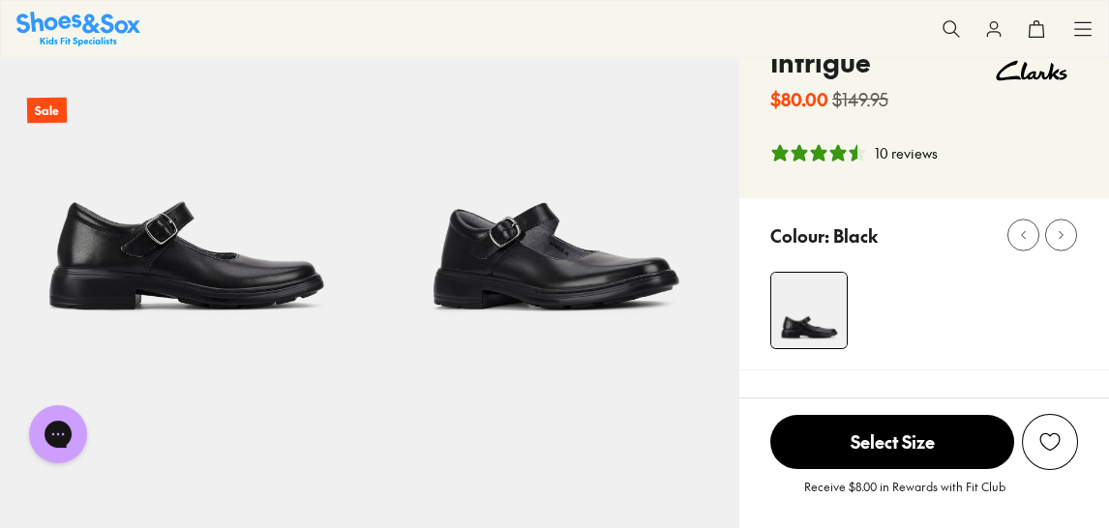  I want to click on button: Add to Wishlist, so click(1050, 442).